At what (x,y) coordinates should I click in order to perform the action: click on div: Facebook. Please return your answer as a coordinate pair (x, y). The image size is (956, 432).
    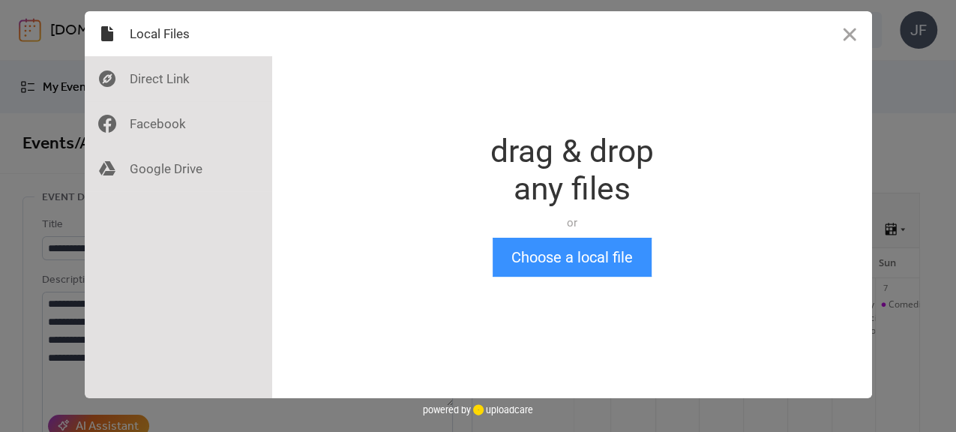
    Looking at the image, I should click on (179, 124).